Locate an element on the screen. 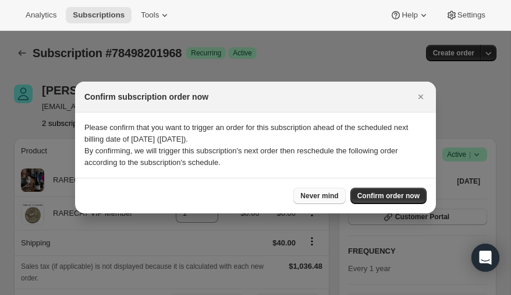 The width and height of the screenshot is (511, 295). span: Never mind is located at coordinates (319, 196).